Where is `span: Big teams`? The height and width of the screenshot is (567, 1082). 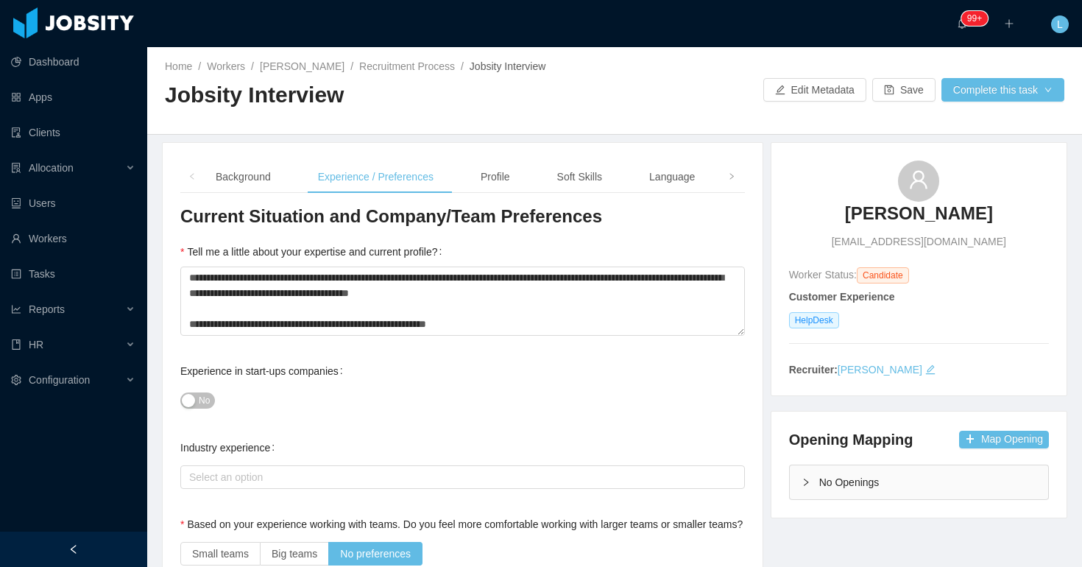 span: Big teams is located at coordinates (294, 553).